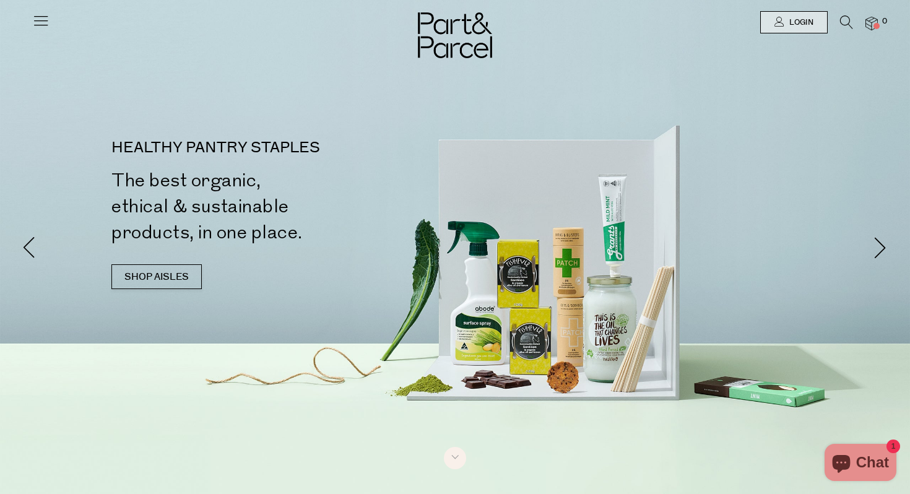  What do you see at coordinates (455, 35) in the screenshot?
I see `img: Part&Parcel` at bounding box center [455, 35].